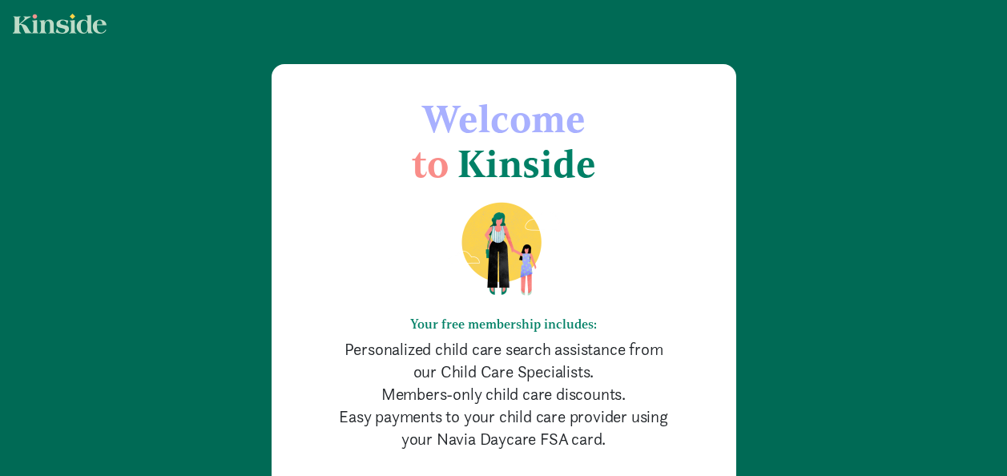 This screenshot has width=1007, height=476. I want to click on img: light.svg, so click(59, 23).